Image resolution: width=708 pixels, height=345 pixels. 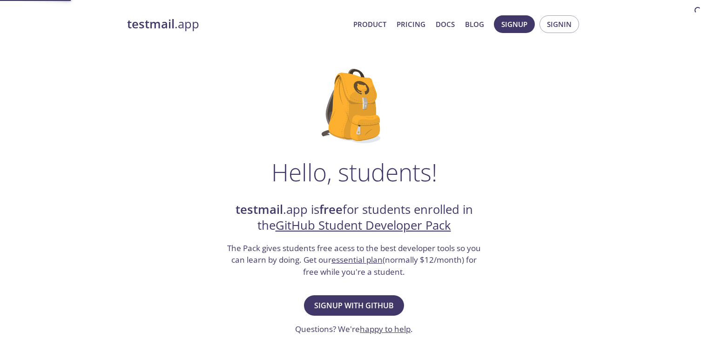 What do you see at coordinates (354, 260) in the screenshot?
I see `h3: The Pack gives students free acess to the best developer tools so you can learn by doing. Get our...` at bounding box center [354, 260].